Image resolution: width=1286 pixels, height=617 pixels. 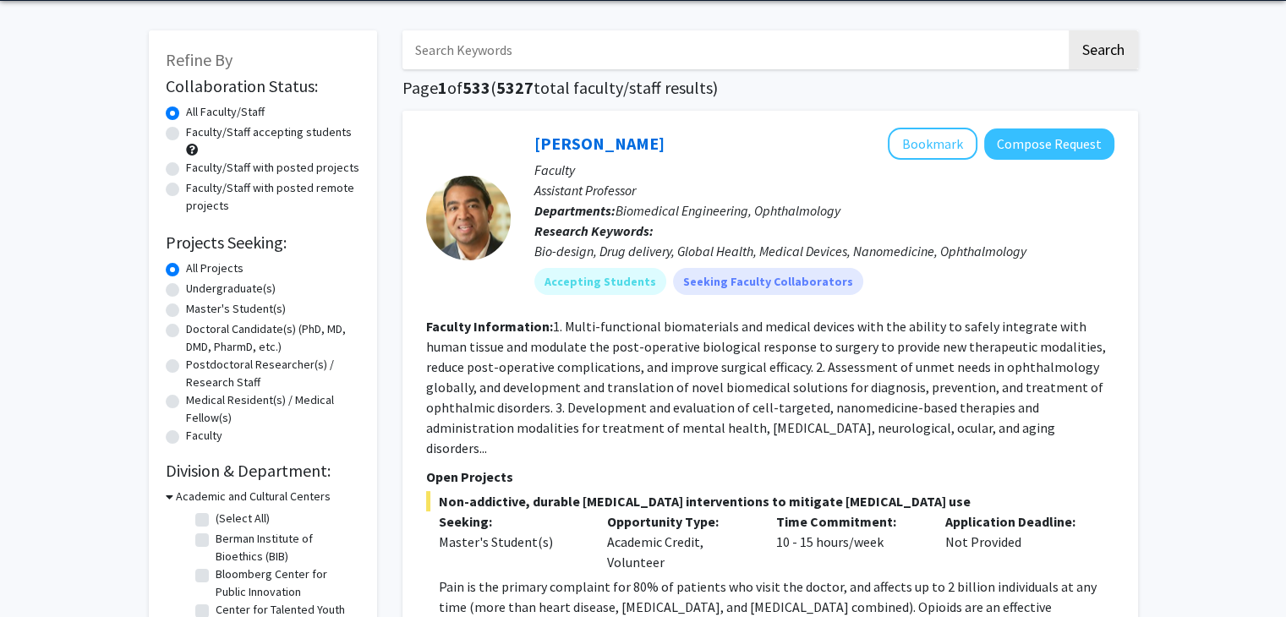 What do you see at coordinates (766, 387) in the screenshot?
I see `fg-read-more: 1. Multi-functional biomaterials and medical devices with the ability to safely integrate with hu...` at bounding box center [766, 387].